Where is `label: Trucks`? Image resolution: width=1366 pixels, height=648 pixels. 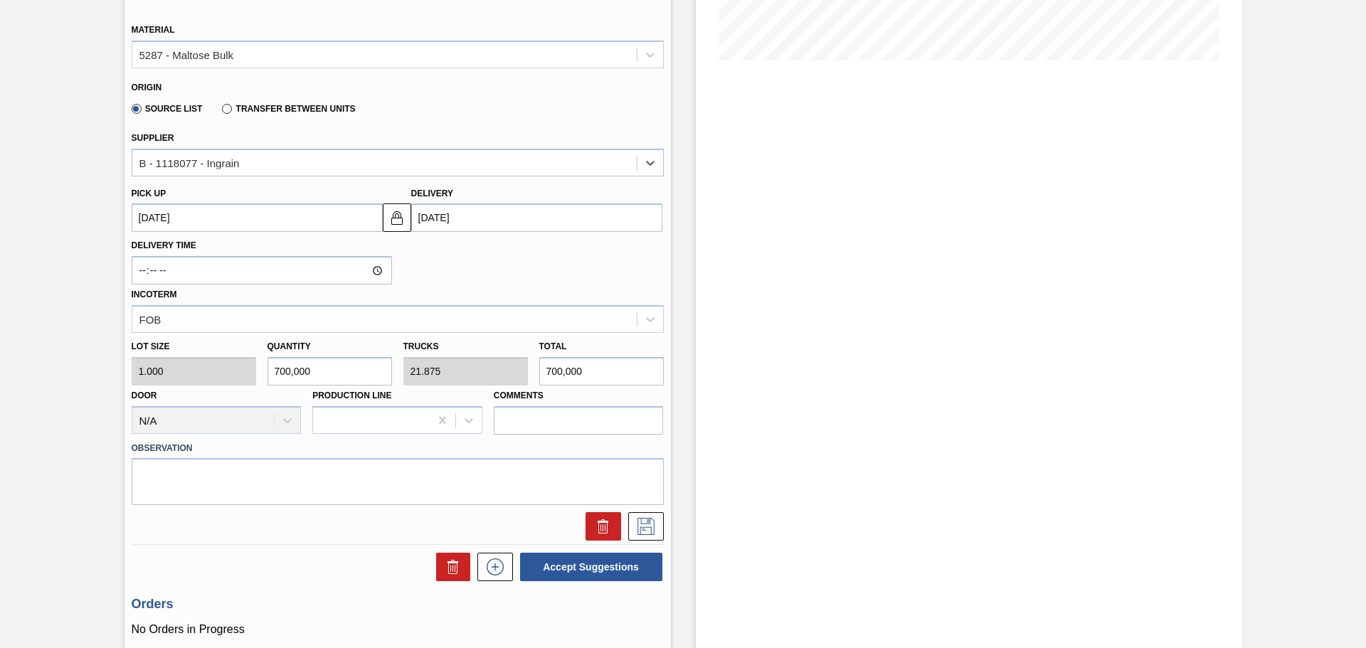 label: Trucks is located at coordinates (421, 346).